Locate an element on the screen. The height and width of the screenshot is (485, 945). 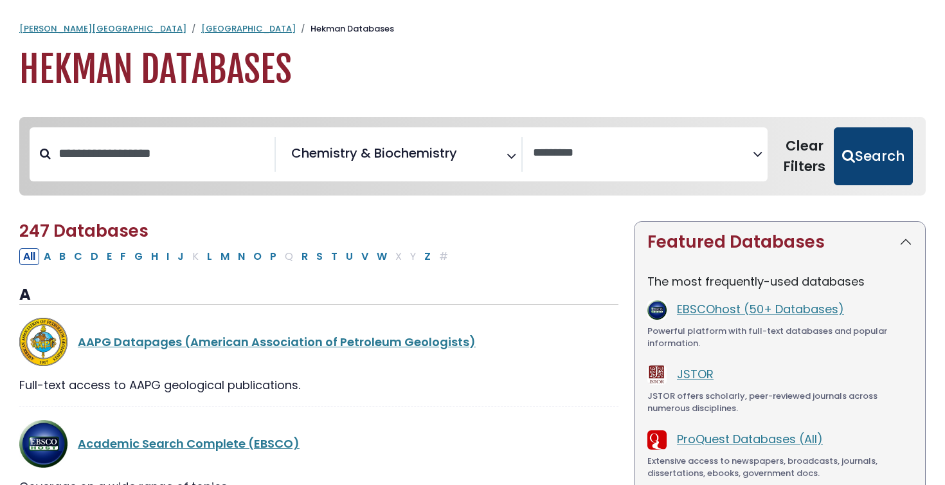
a: Academic Search Complete (EBSCO) is located at coordinates (188, 443).